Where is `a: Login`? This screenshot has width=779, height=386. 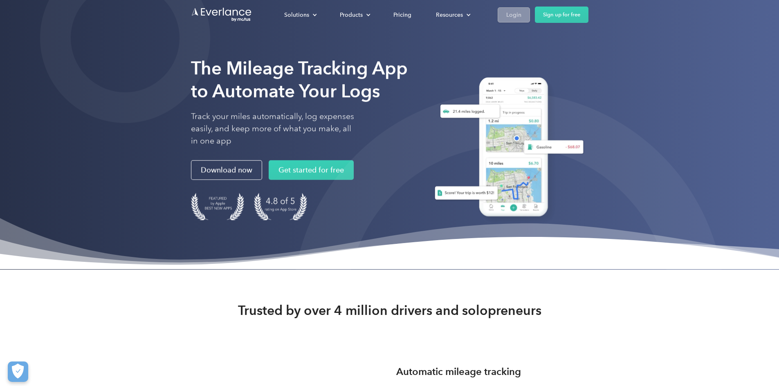
a: Login is located at coordinates (514, 15).